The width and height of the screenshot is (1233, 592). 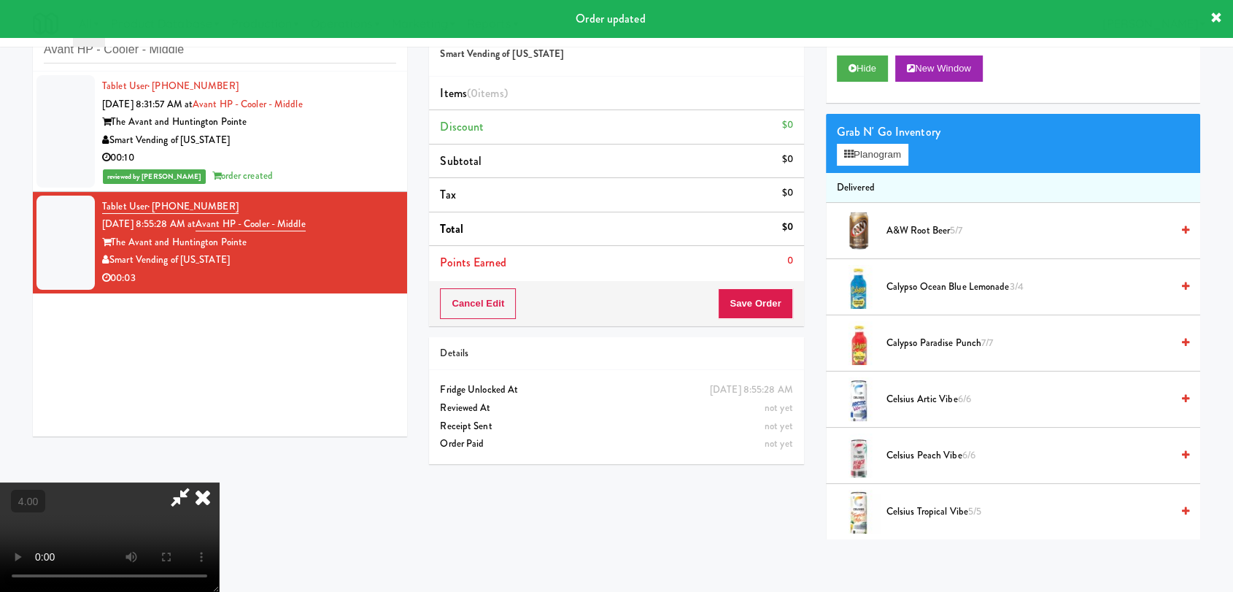 What do you see at coordinates (1034, 511) in the screenshot?
I see `div: Celsius Tropical Vibe5/5` at bounding box center [1034, 511].